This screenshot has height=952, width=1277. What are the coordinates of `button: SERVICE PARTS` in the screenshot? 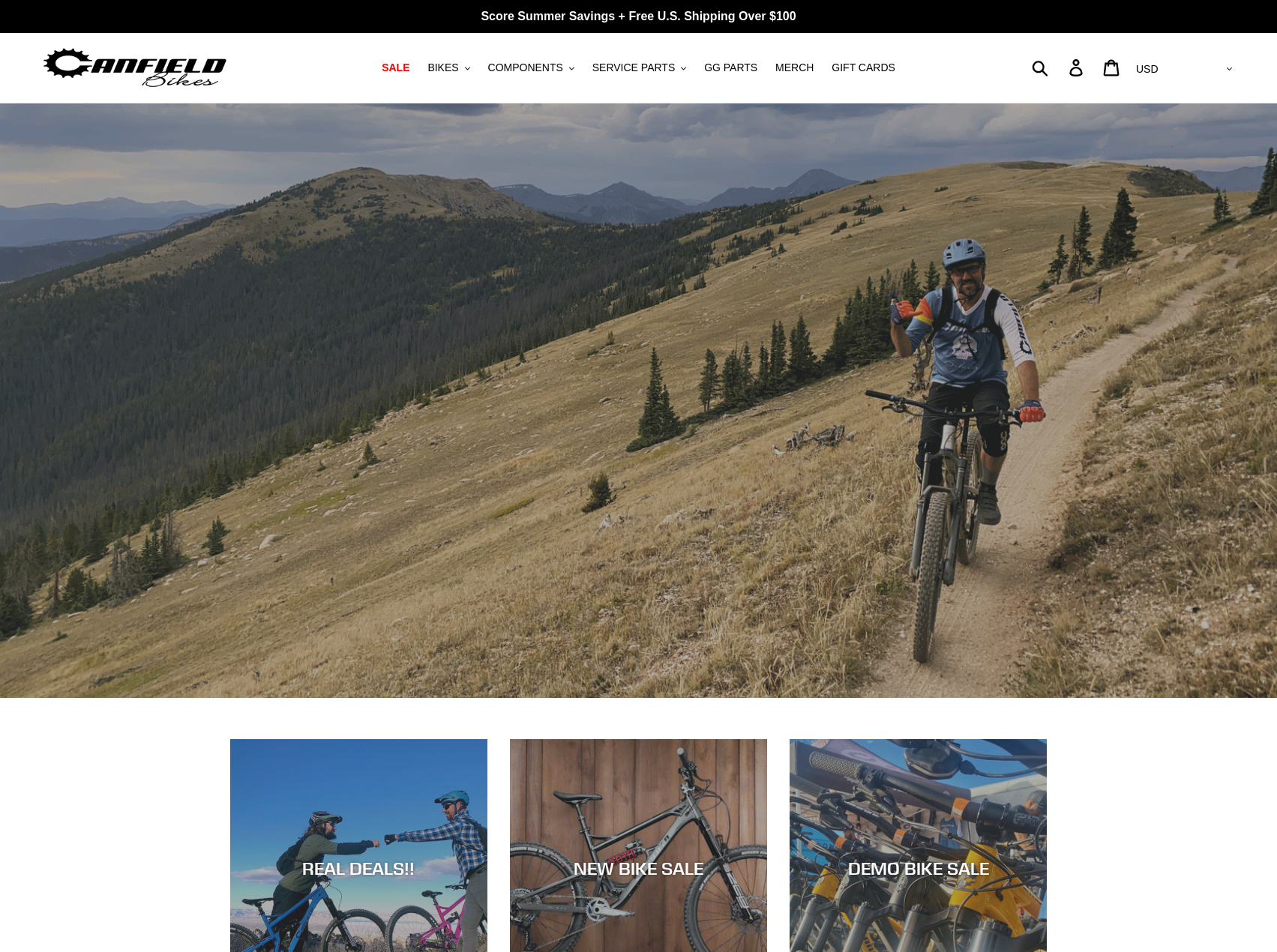 It's located at (638, 68).